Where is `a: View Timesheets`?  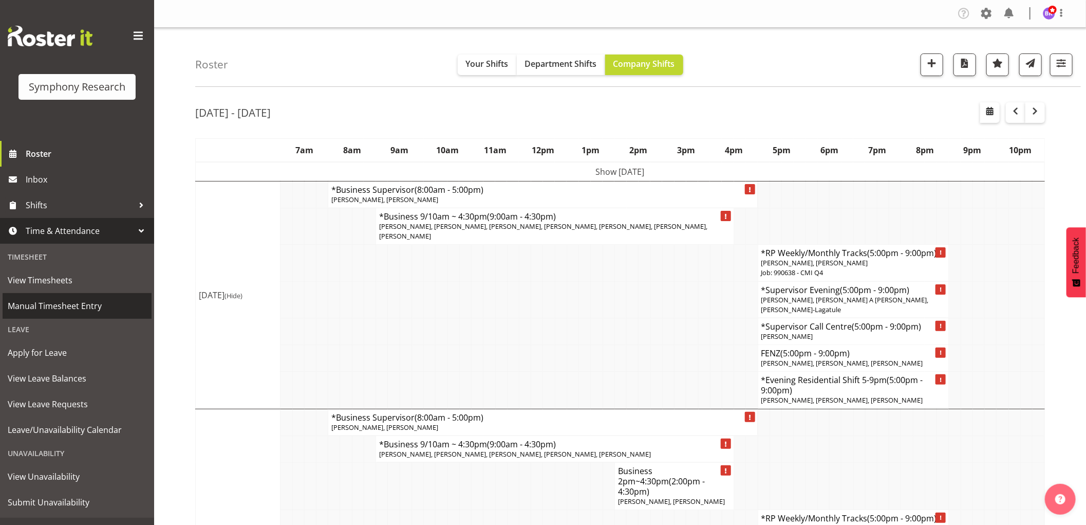
a: View Timesheets is located at coordinates (77, 280).